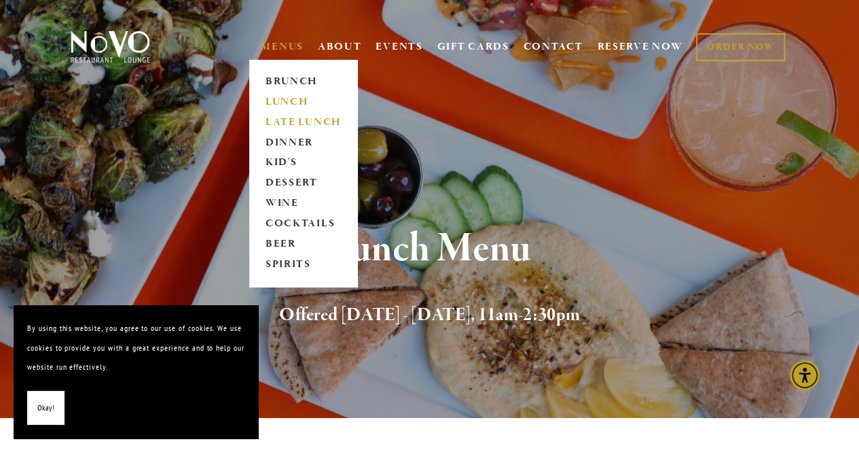  Describe the element at coordinates (399, 47) in the screenshot. I see `a: EVENTS` at that location.